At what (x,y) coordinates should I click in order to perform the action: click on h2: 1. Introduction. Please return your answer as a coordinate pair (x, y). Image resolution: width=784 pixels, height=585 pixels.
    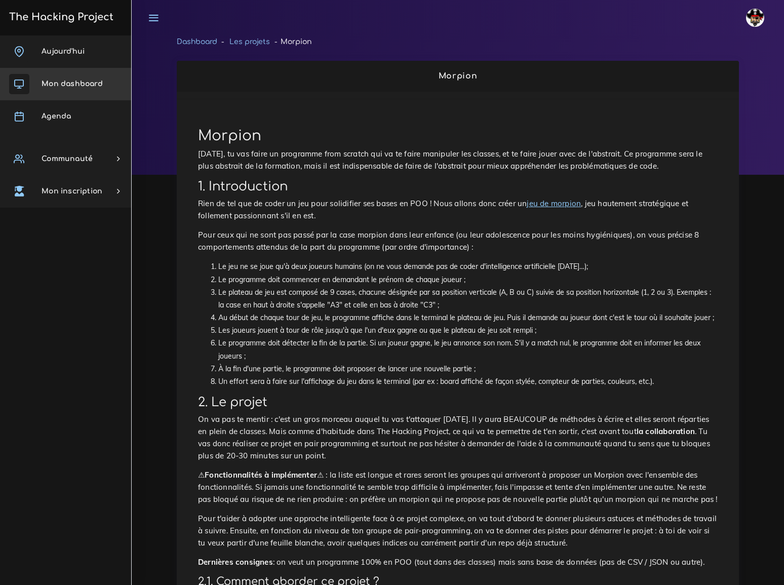
    Looking at the image, I should click on (458, 186).